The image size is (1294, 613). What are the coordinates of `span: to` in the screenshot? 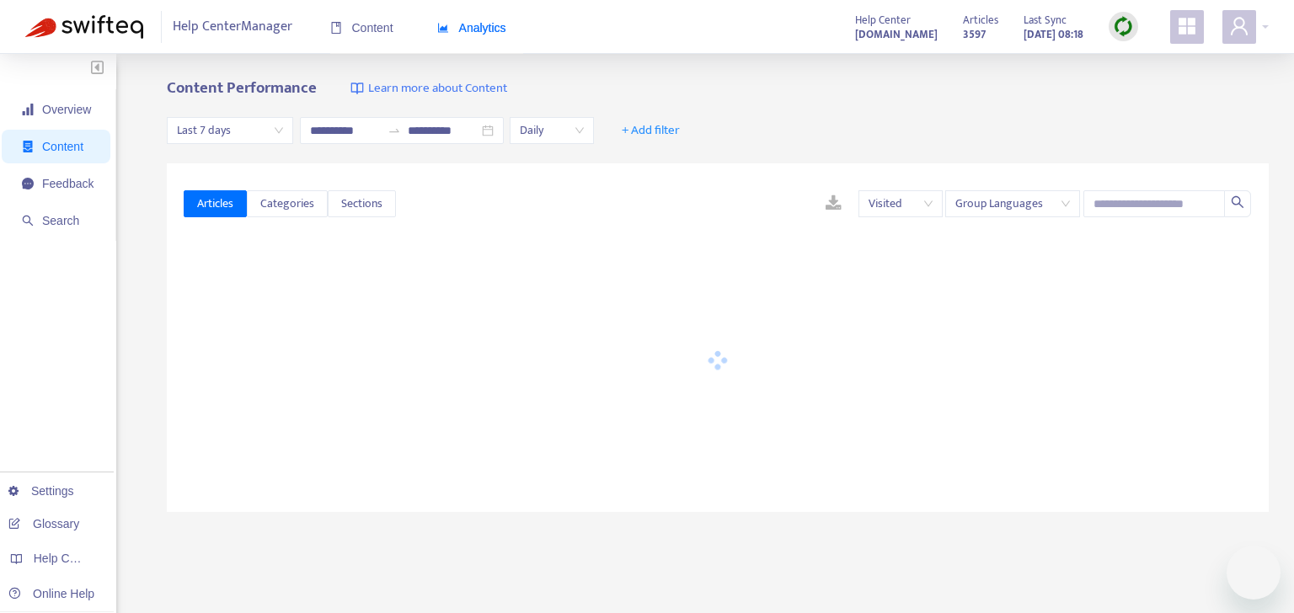 It's located at (394, 131).